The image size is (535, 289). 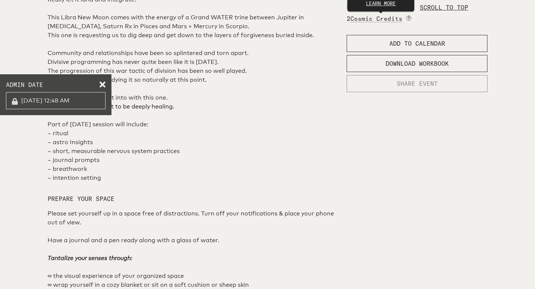 What do you see at coordinates (417, 19) in the screenshot?
I see `p: 2` at bounding box center [417, 19].